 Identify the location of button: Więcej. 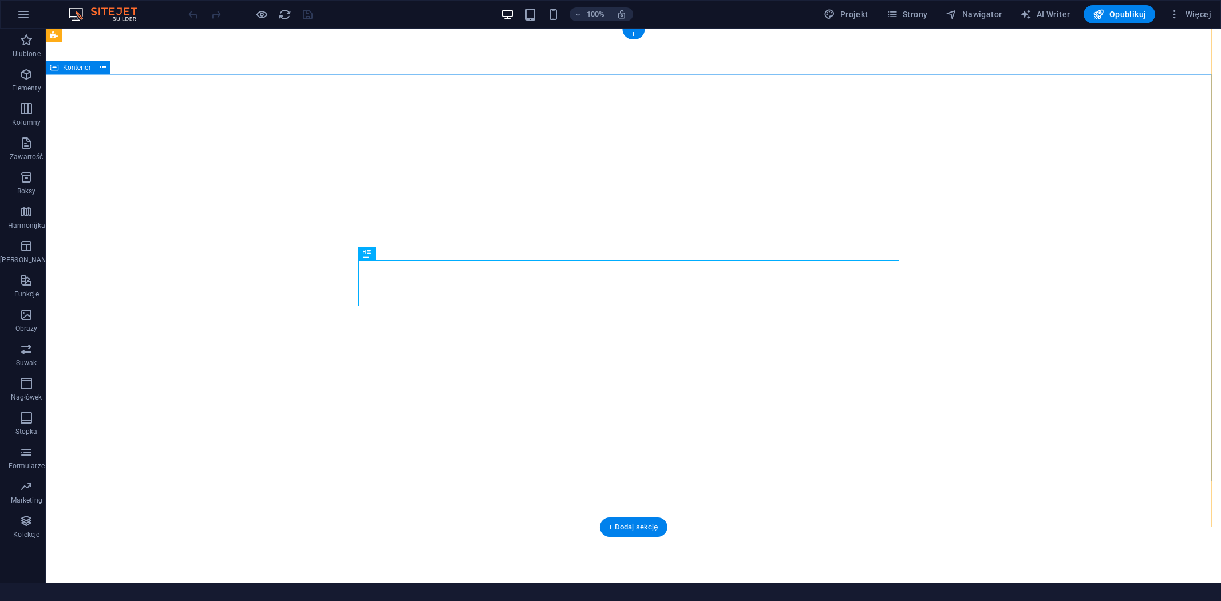
(1190, 14).